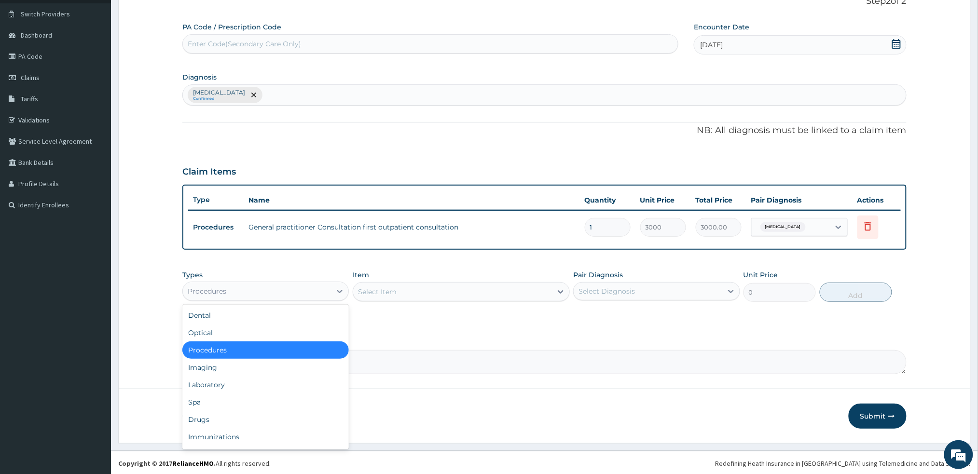 The height and width of the screenshot is (474, 978). What do you see at coordinates (232, 27) in the screenshot?
I see `label: PA Code / Prescription Code` at bounding box center [232, 27].